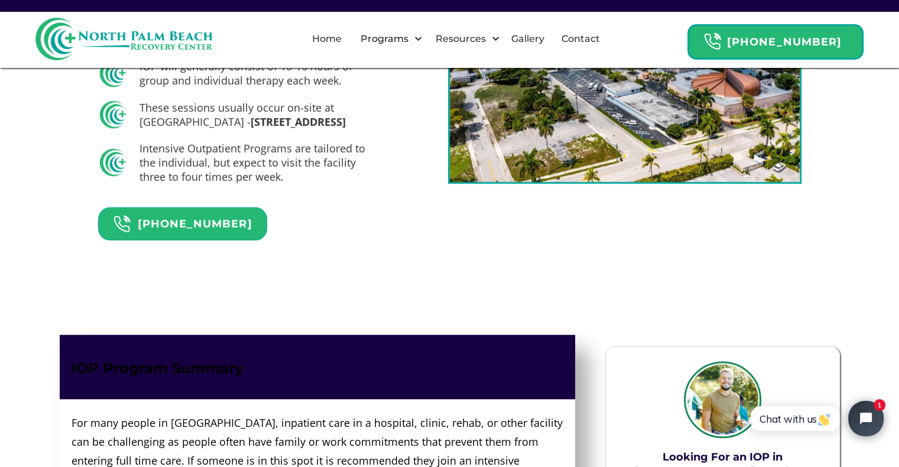 Image resolution: width=899 pixels, height=467 pixels. I want to click on h5: Intensive Outpatient Programs are tailored to the individual, but expect to visit the facility th..., so click(260, 162).